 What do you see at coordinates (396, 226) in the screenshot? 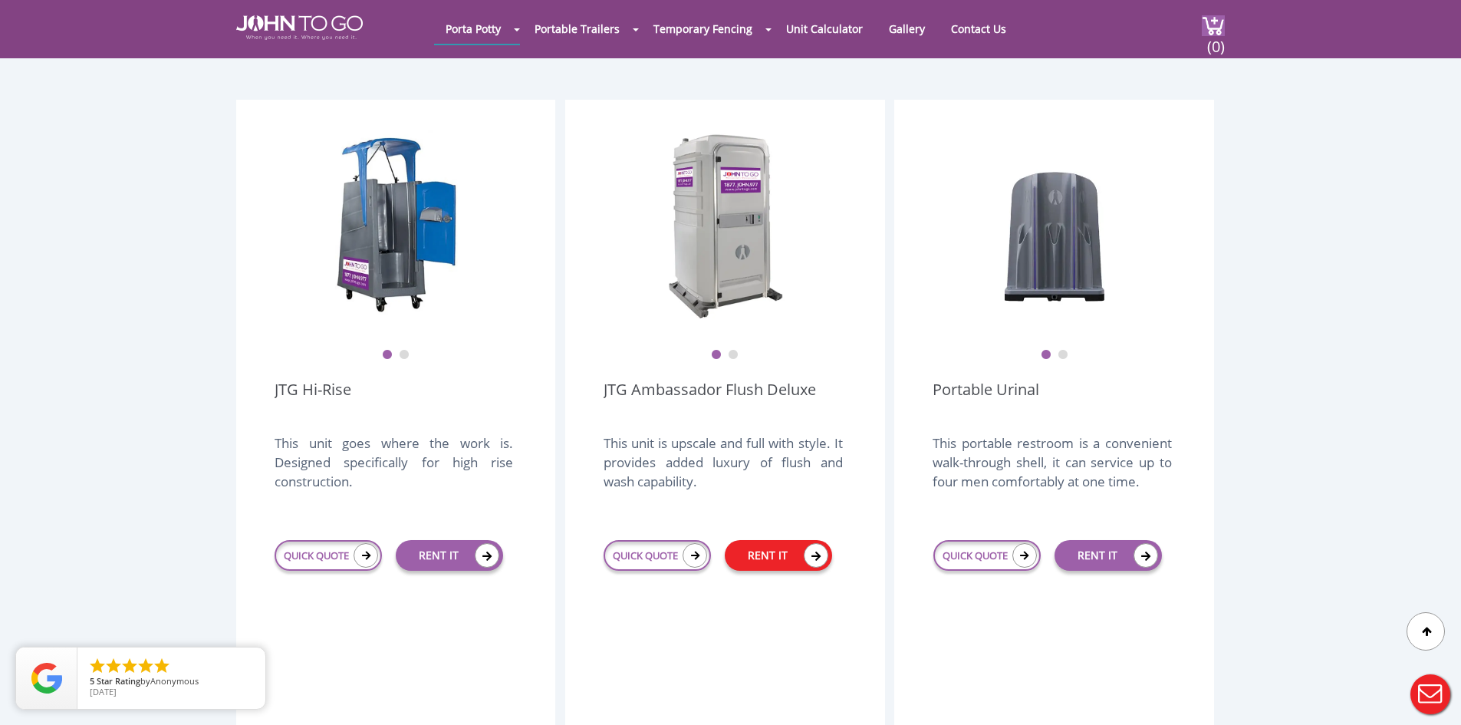
I see `img: JTG Hi-Rise Unit` at bounding box center [396, 226].